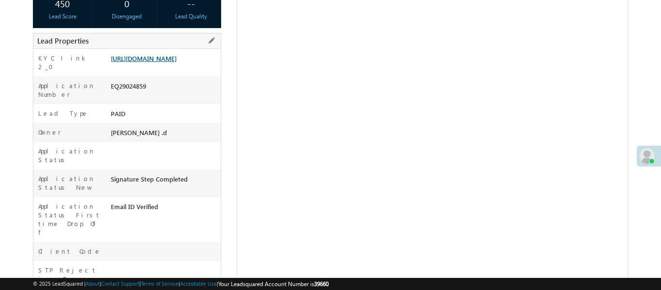 The image size is (661, 290). What do you see at coordinates (120, 283) in the screenshot?
I see `a: Contact Support` at bounding box center [120, 283].